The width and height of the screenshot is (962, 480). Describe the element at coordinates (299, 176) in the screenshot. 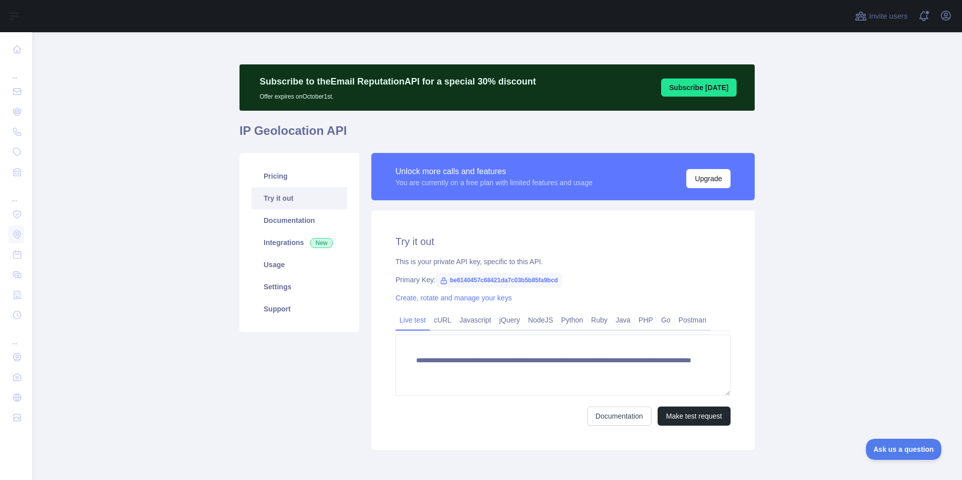

I see `a: Pricing` at that location.